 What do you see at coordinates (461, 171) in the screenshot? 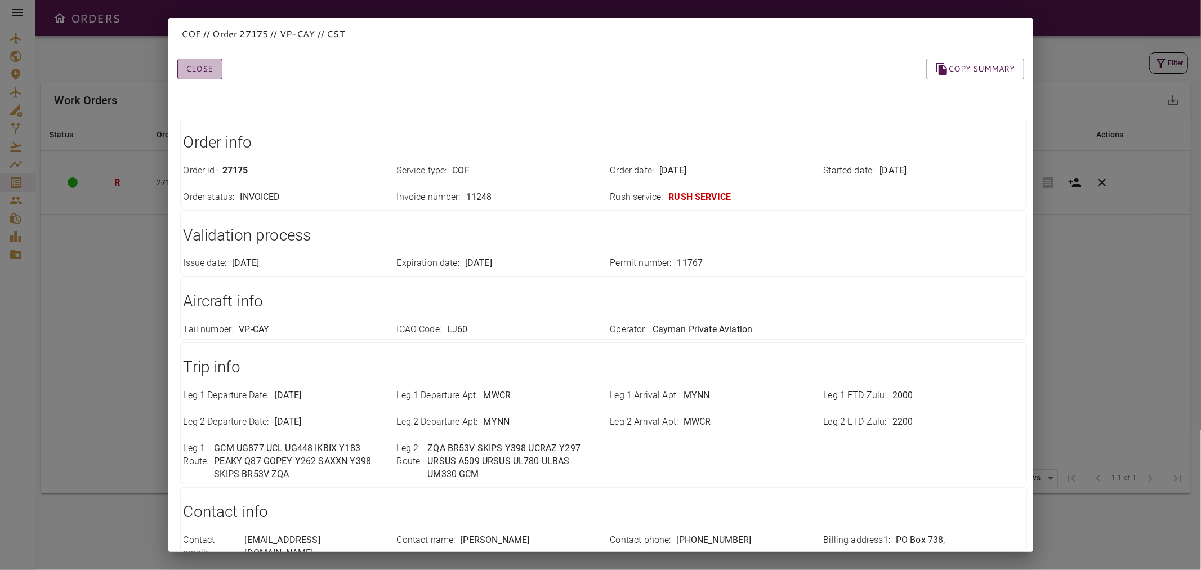
I see `p: COF` at bounding box center [461, 171].